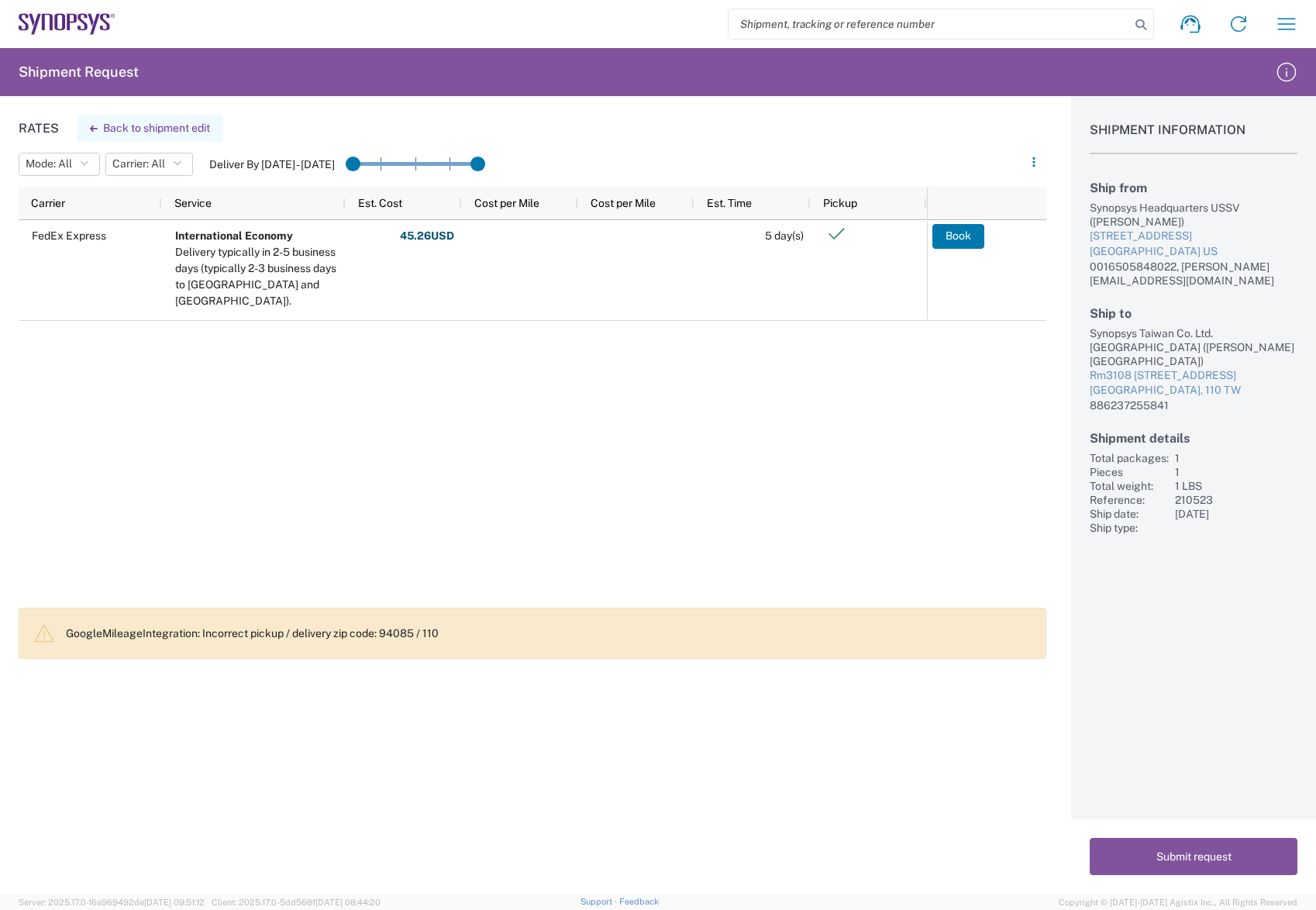  Describe the element at coordinates (958, 237) in the screenshot. I see `button: Book` at that location.